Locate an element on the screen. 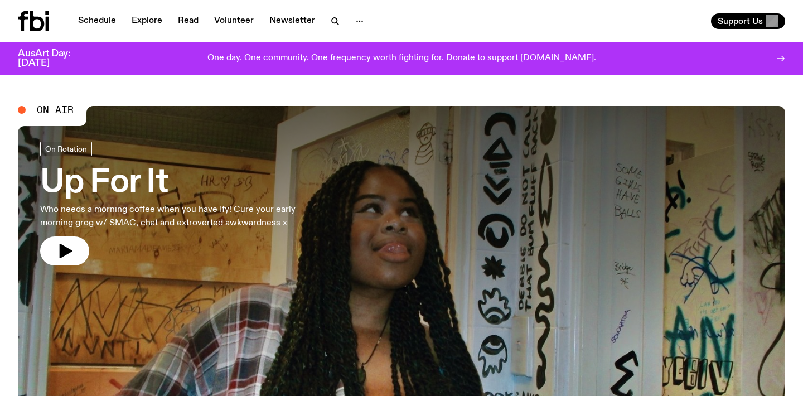  span: Support Us is located at coordinates (740, 21).